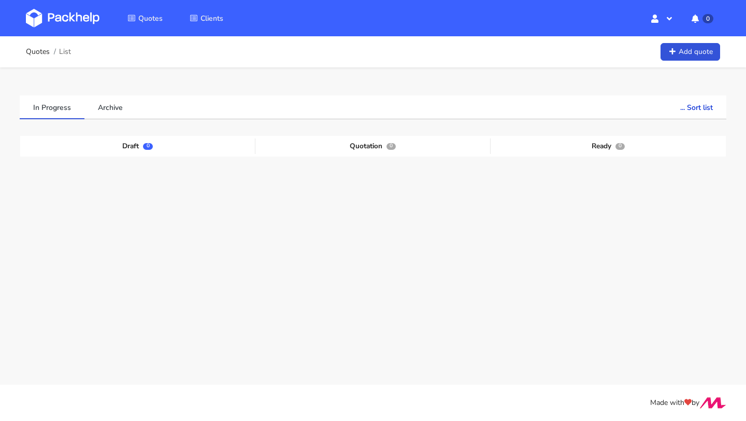 The image size is (746, 421). Describe the element at coordinates (48, 52) in the screenshot. I see `nav: breadcrumb` at that location.